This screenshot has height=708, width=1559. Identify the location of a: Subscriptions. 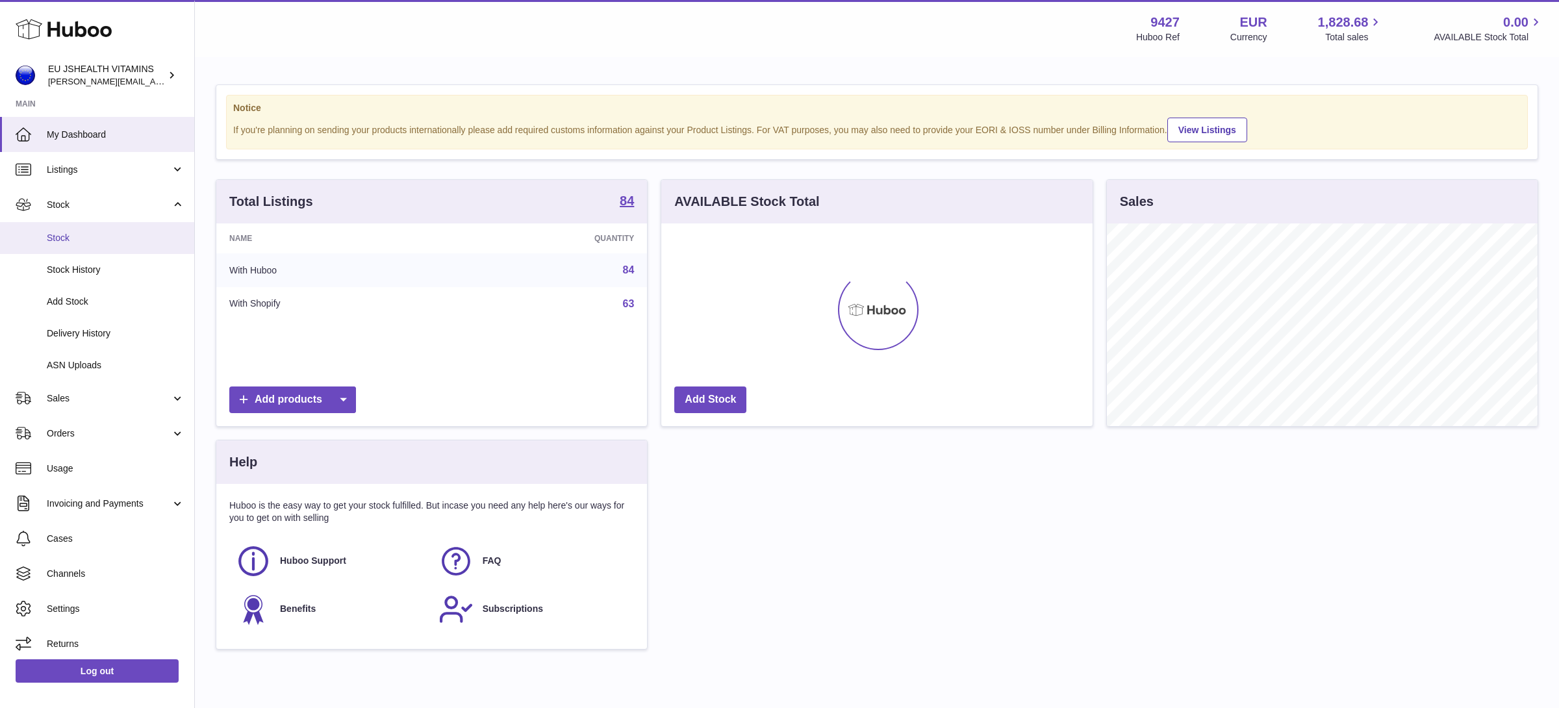
(533, 609).